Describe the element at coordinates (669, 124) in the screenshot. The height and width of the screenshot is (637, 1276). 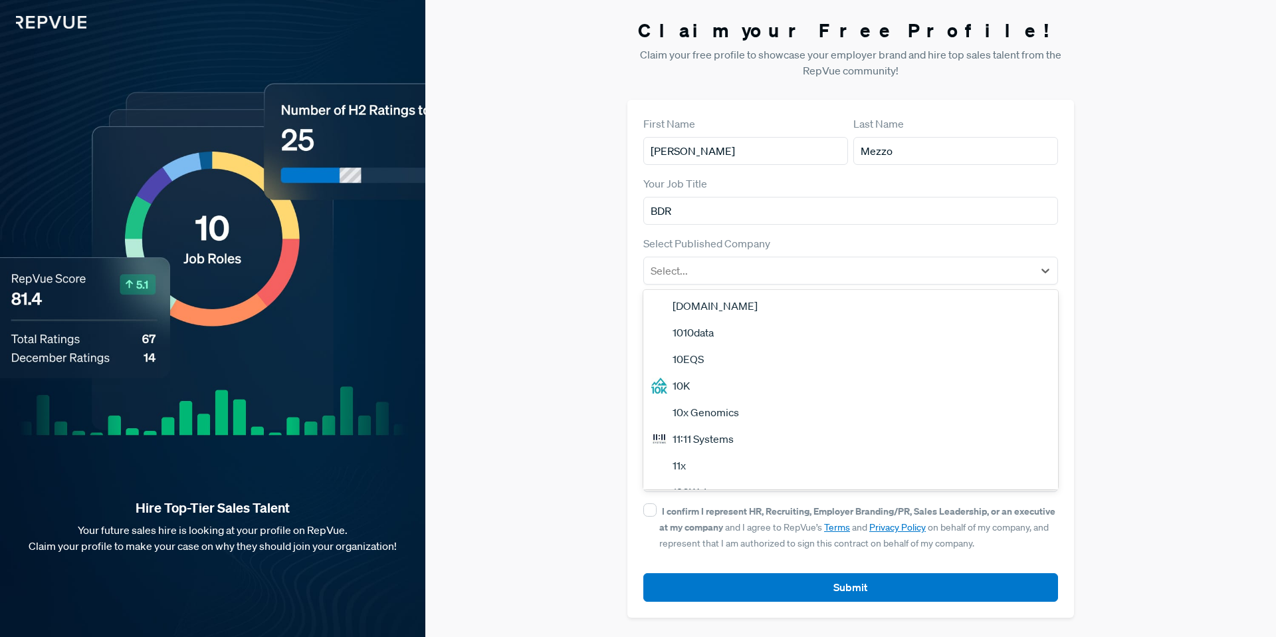
I see `label: First Name` at that location.